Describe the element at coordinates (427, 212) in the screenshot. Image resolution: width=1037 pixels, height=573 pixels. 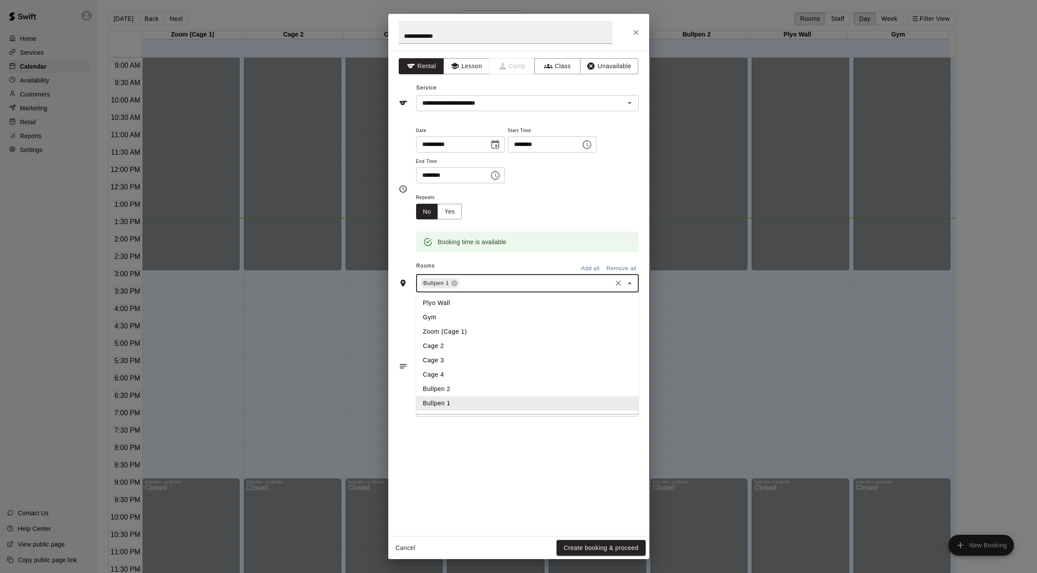
I see `button: No` at that location.